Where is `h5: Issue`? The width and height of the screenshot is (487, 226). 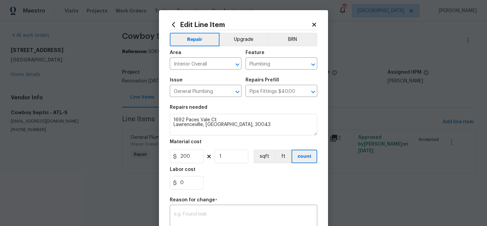 h5: Issue is located at coordinates (176, 80).